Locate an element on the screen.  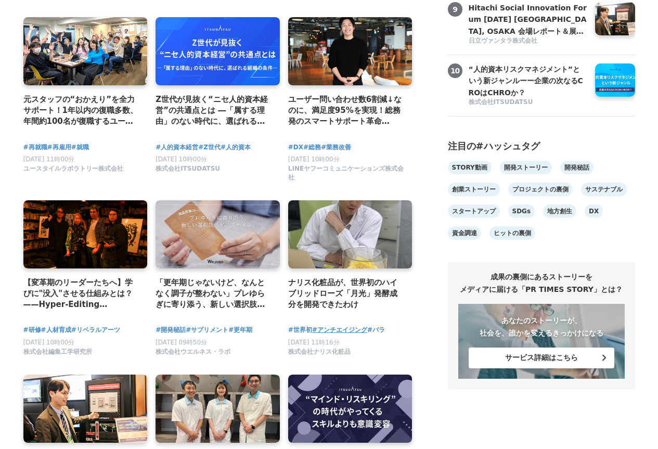
span: #サプリメント is located at coordinates (207, 330).